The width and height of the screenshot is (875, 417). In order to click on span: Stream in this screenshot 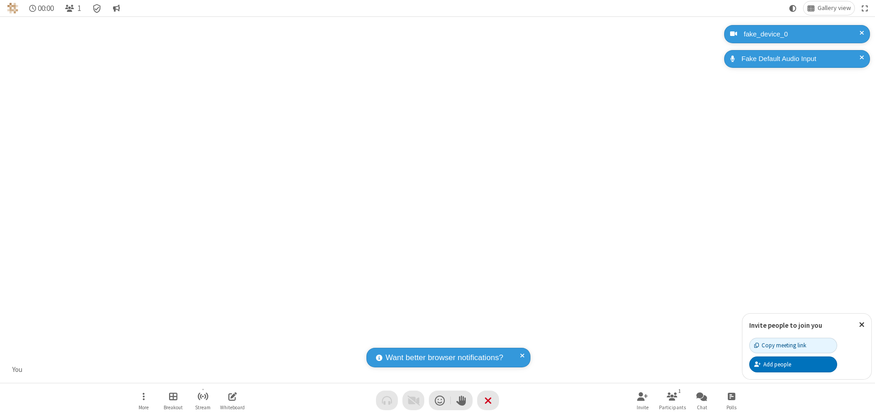, I will do `click(203, 408)`.